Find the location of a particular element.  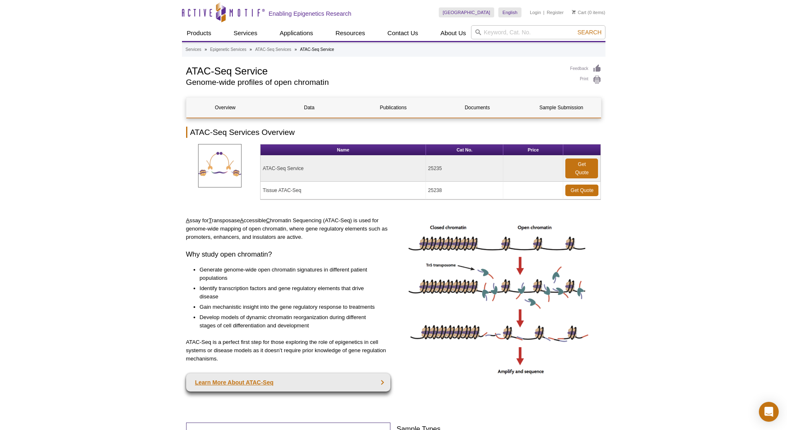

div: Open Intercom Messenger is located at coordinates (769, 412).